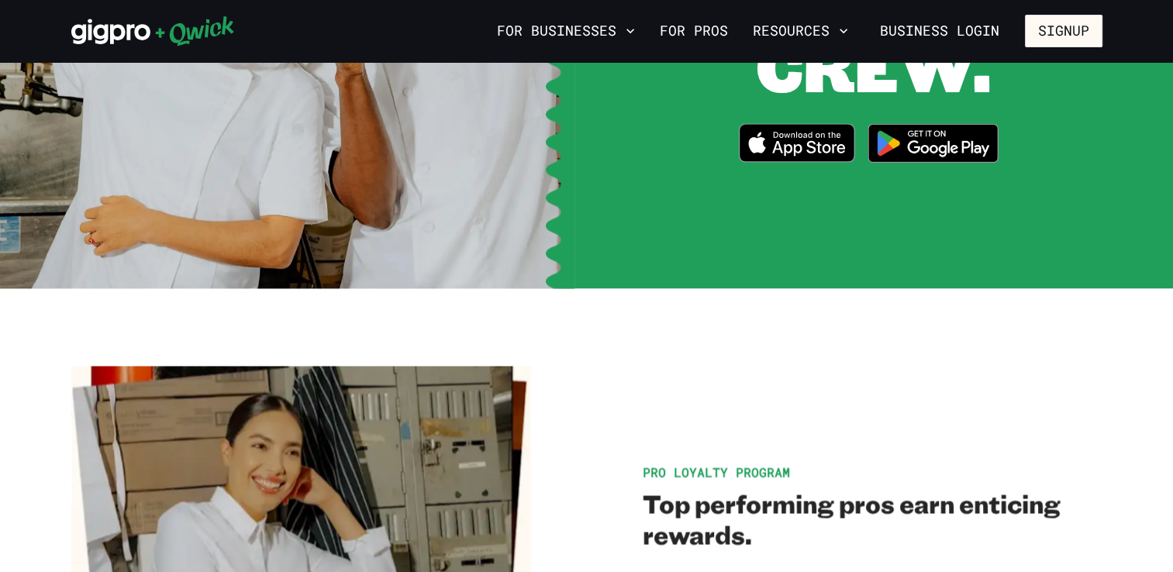 Image resolution: width=1173 pixels, height=572 pixels. I want to click on h2: Top performing pros earn enticing rewards., so click(872, 519).